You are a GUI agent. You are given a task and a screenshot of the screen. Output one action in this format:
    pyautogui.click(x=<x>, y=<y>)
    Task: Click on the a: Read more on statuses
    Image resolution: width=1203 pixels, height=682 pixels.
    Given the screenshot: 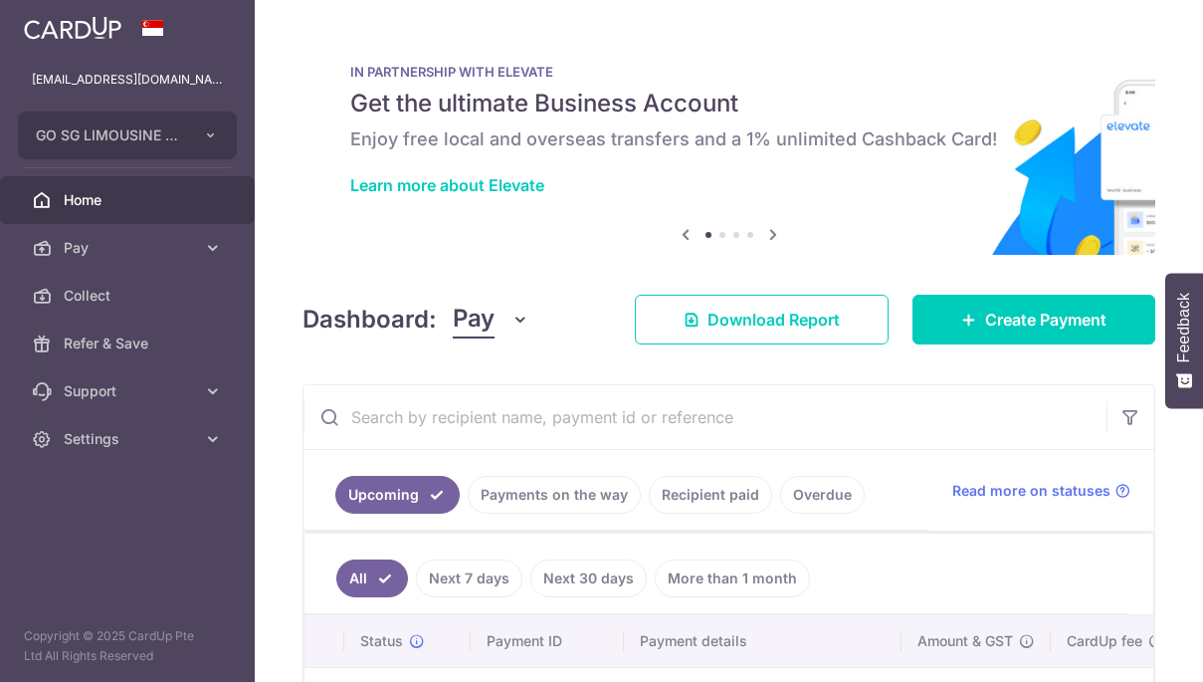 What is the action you would take?
    pyautogui.click(x=1041, y=491)
    